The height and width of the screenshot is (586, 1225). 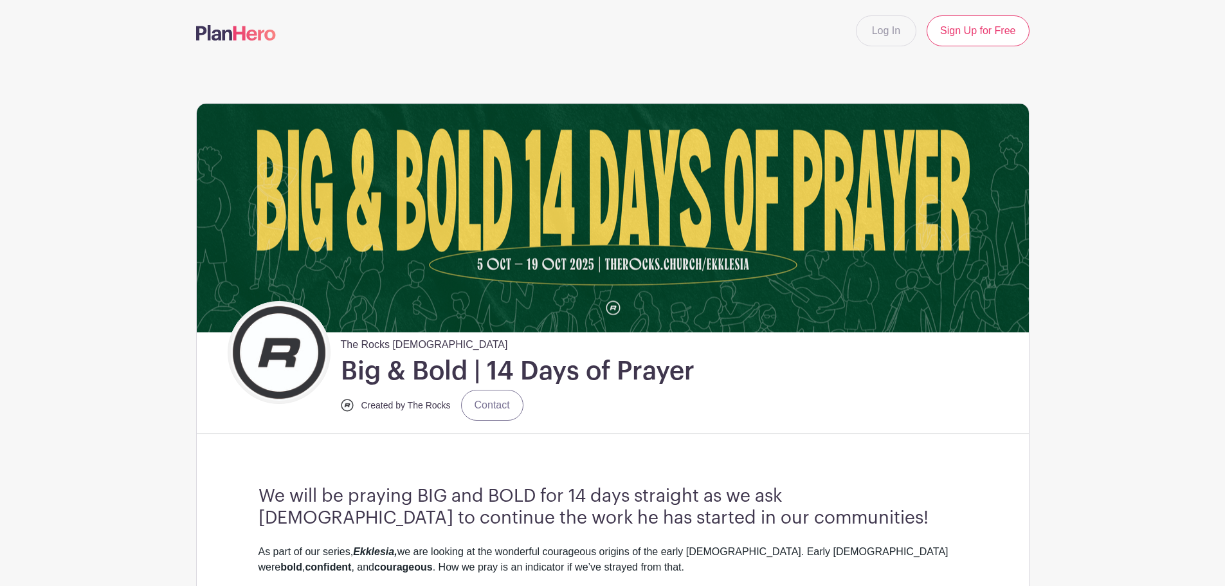 I want to click on strong: bold, so click(x=291, y=567).